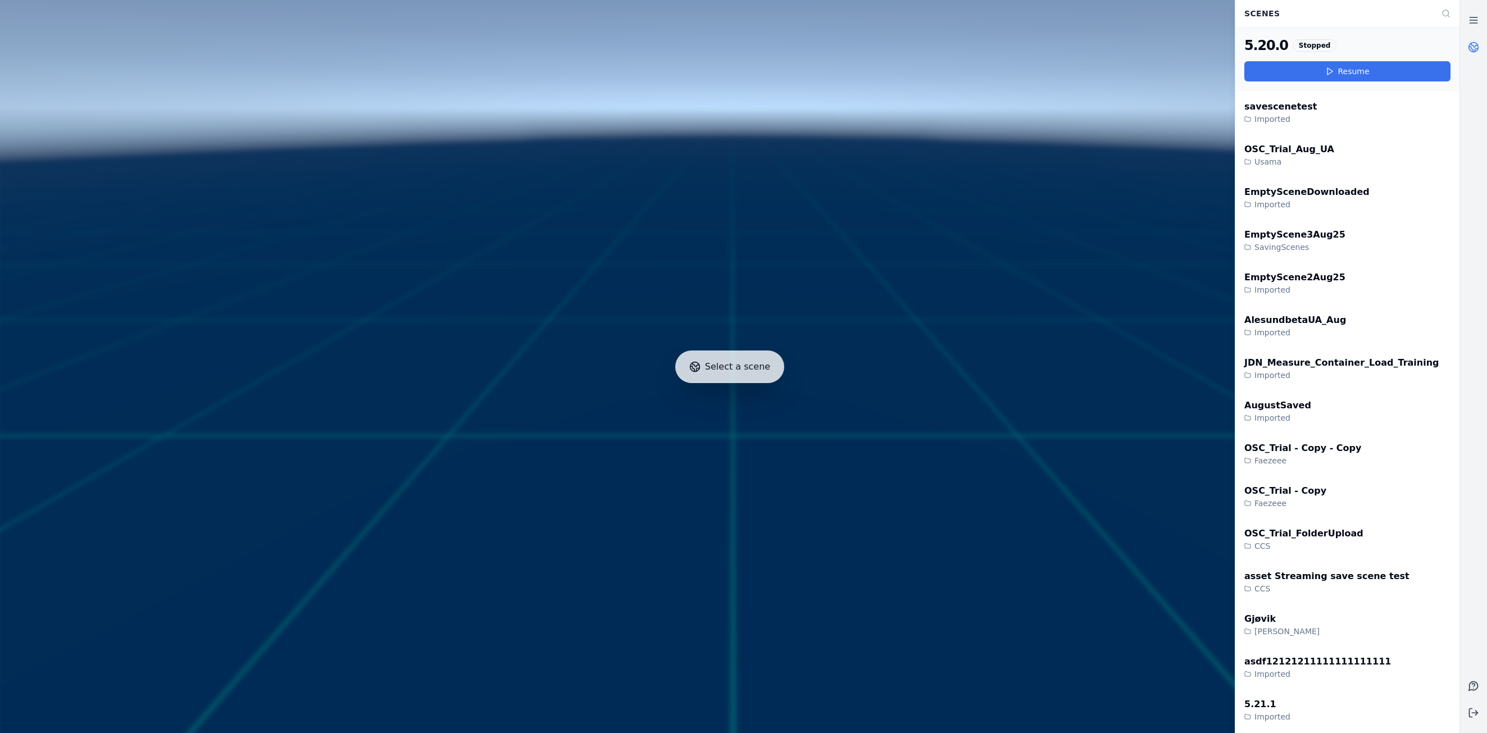  I want to click on div: Scenes, so click(1336, 13).